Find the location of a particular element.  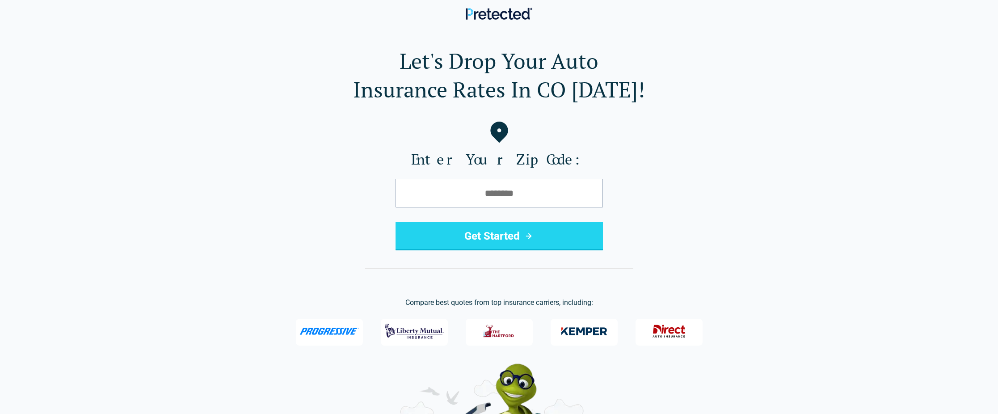

img: The Hartford is located at coordinates (499, 331).